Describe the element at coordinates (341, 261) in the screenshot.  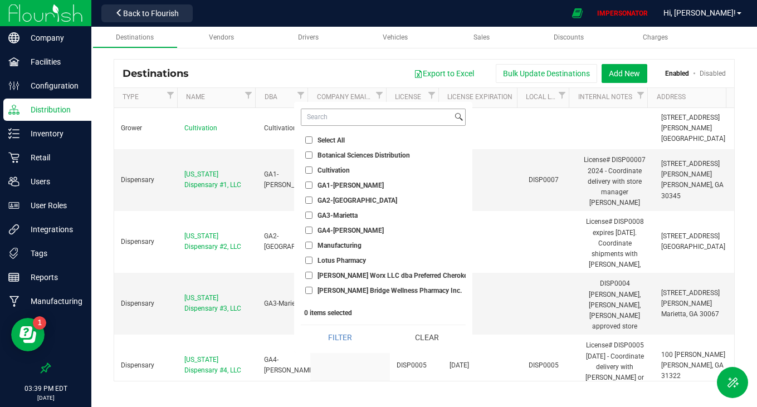
I see `span: Lotus Pharmacy` at that location.